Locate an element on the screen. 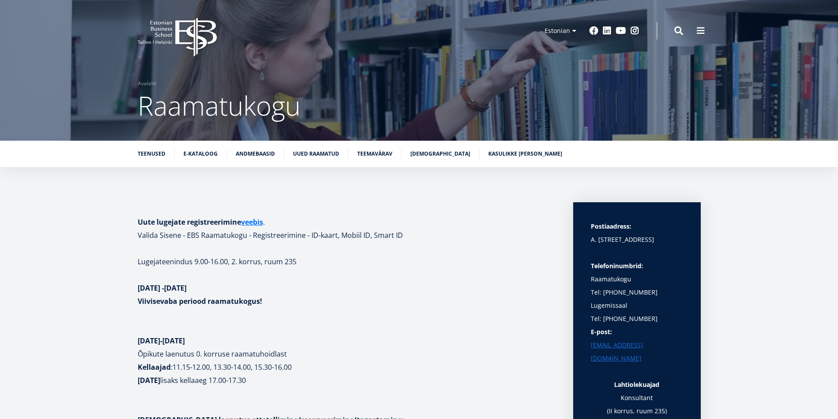  h1: . Valida Sisene - EBS Raamatukogu - Registreerimine - ID-kaart, Mobiil ID, Smart ID is located at coordinates (347, 229).